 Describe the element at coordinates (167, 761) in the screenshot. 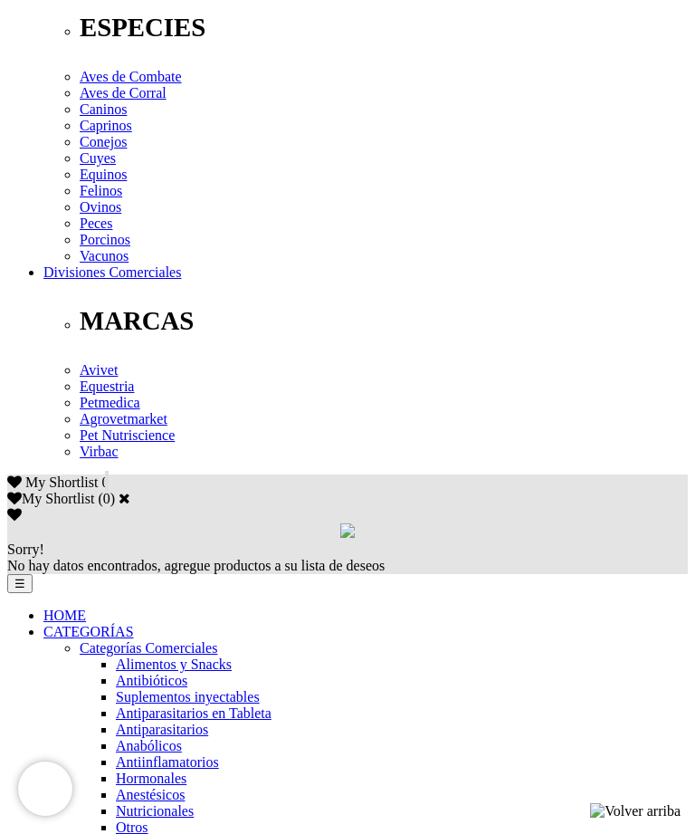

I see `a: Antiinflamatorios` at that location.